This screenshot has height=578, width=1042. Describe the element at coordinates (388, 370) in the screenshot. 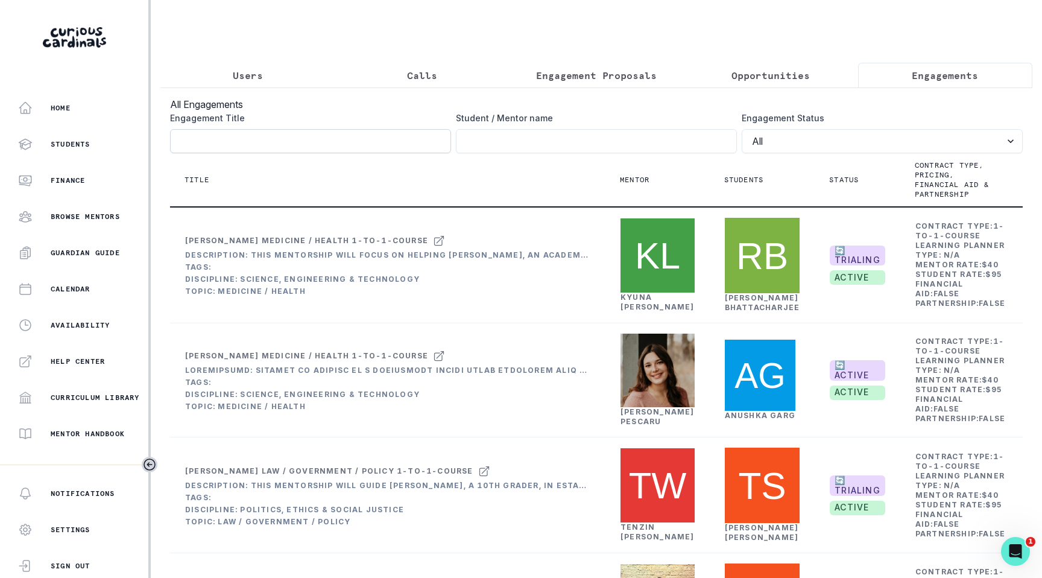

I see `div: Loremipsumd: Sitamet co adipisc el s doeiusmodt incidi utlab etdolorem aliq enima minimveniam qu ...` at that location.